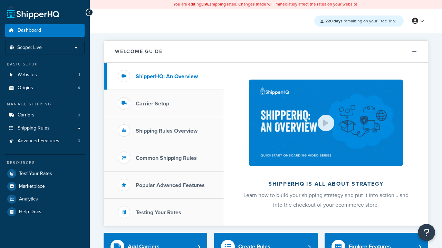 This screenshot has height=248, width=442. I want to click on span: Shipping Rules, so click(33, 128).